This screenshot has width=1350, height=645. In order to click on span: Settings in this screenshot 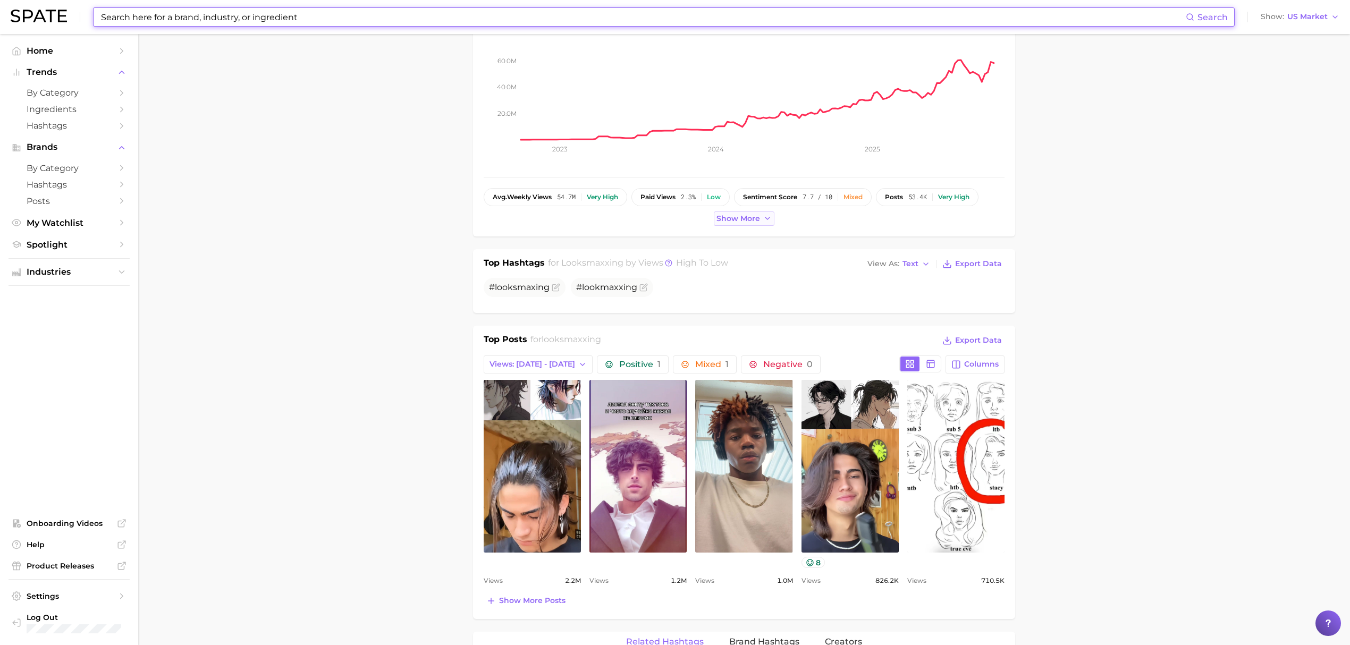, I will do `click(69, 596)`.